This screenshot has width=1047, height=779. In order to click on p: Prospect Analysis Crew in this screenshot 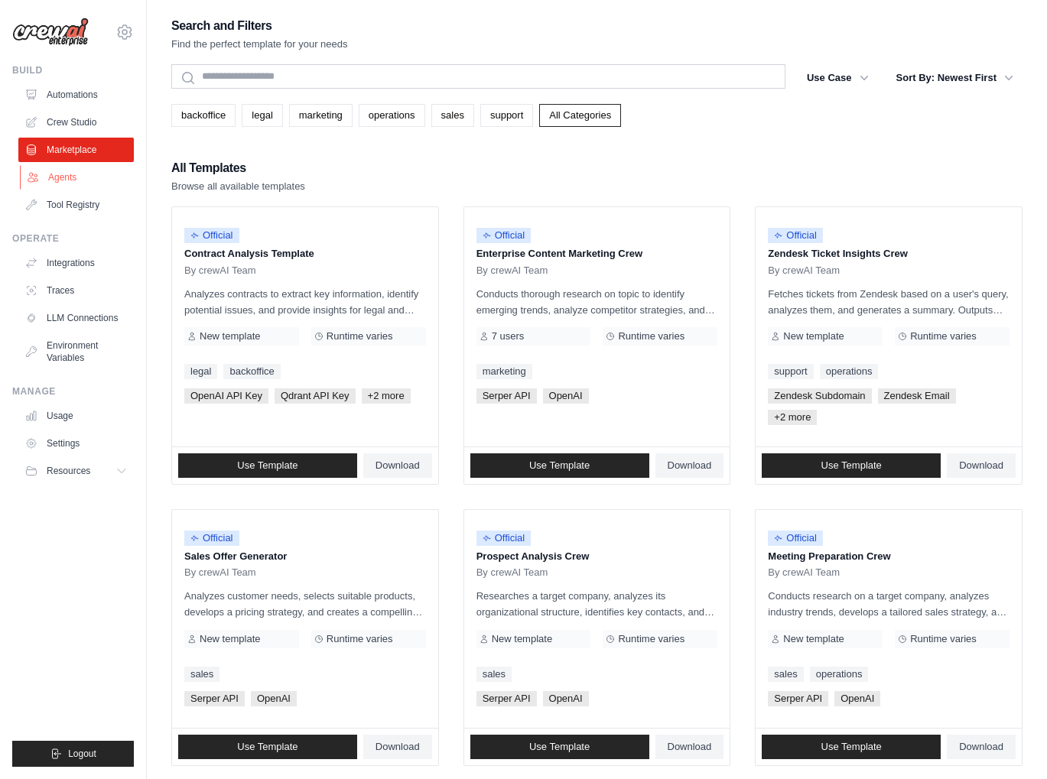, I will do `click(597, 557)`.